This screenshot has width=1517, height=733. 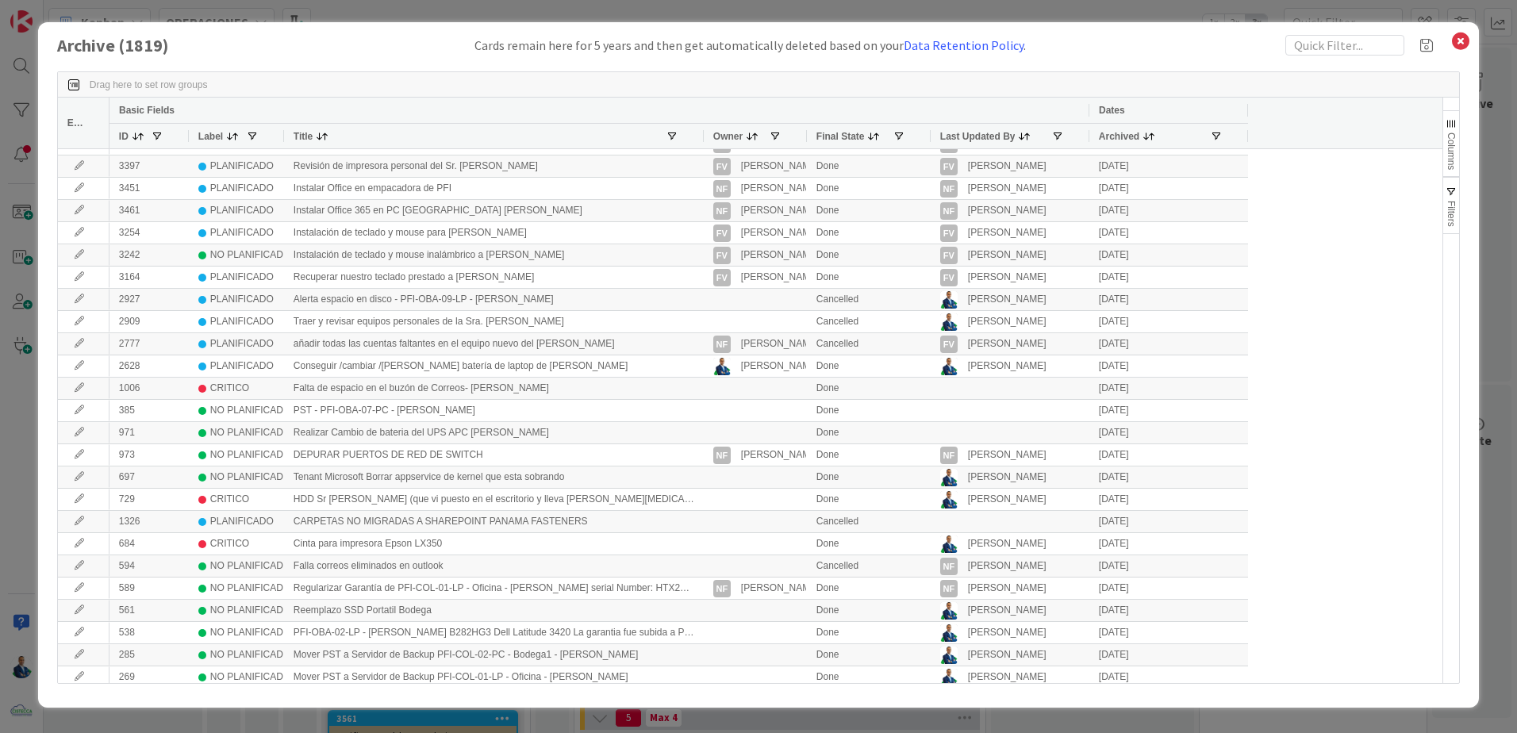 I want to click on div: DEPURAR PUERTOS DE RED DE SWITCH, so click(x=493, y=455).